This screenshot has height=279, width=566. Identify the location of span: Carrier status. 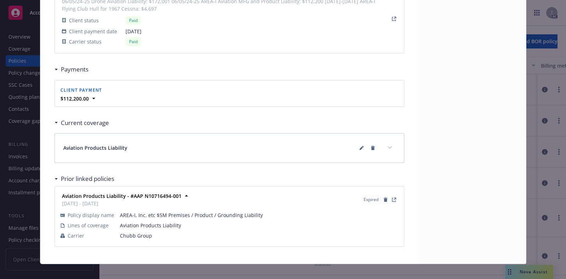
(85, 41).